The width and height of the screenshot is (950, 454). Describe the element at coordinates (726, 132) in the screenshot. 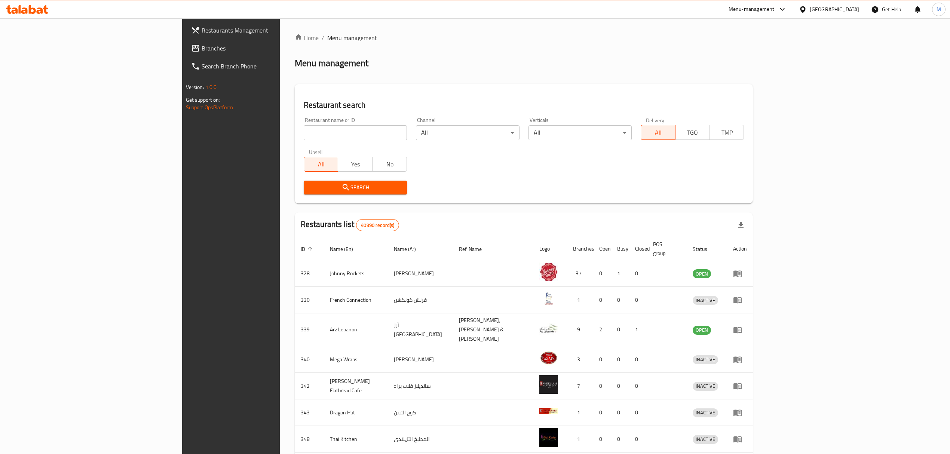

I see `button: TMP` at that location.